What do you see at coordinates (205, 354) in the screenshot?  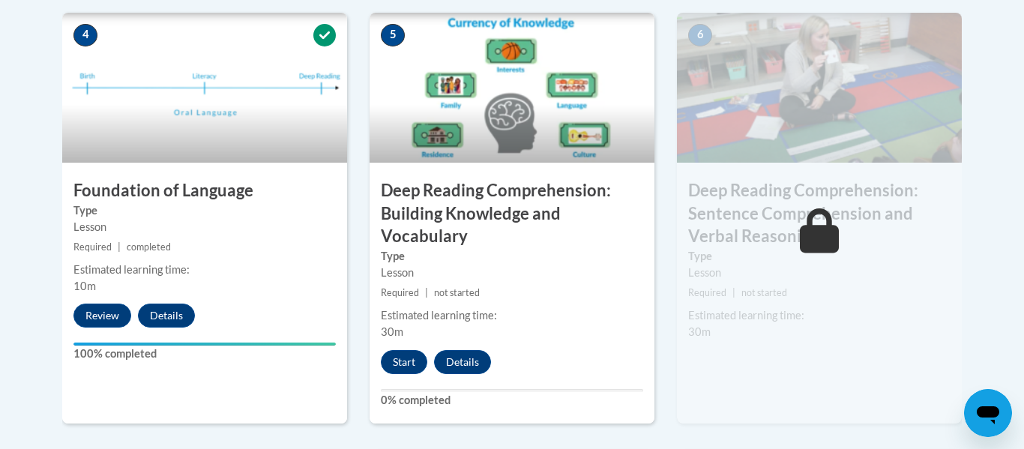 I see `label: 100% completed` at bounding box center [205, 354].